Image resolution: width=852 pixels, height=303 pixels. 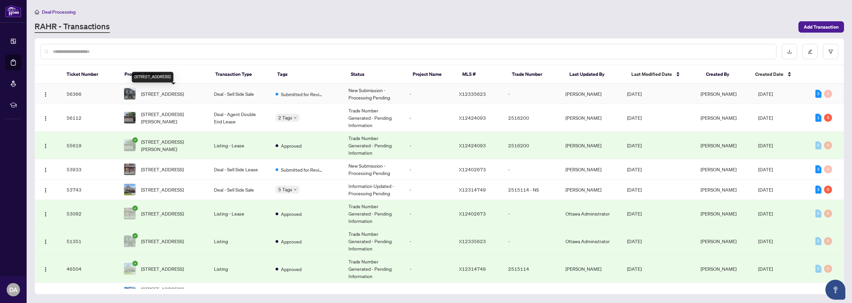 What do you see at coordinates (818, 118) in the screenshot?
I see `div: 1` at bounding box center [818, 118].